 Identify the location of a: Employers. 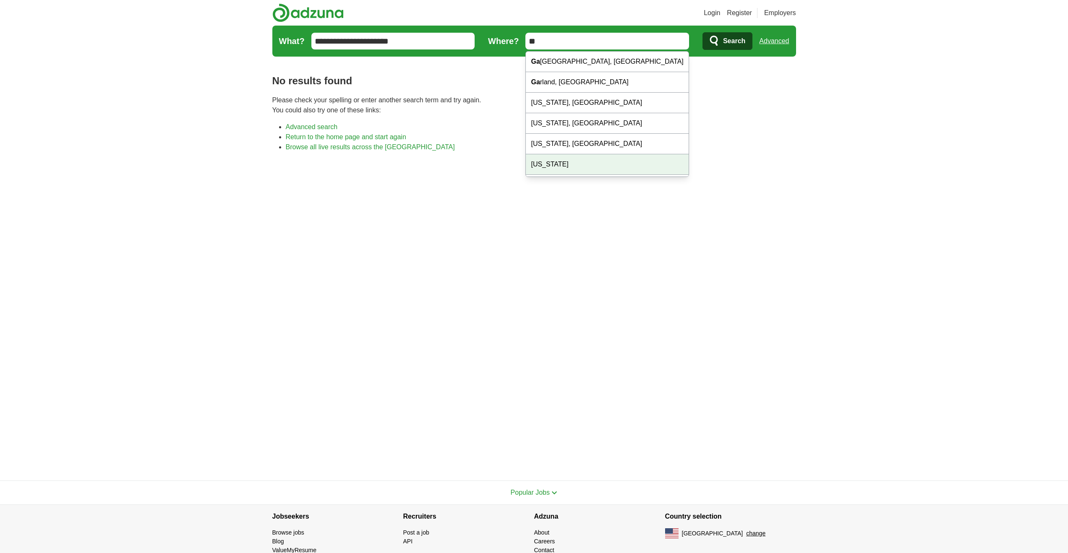
(780, 13).